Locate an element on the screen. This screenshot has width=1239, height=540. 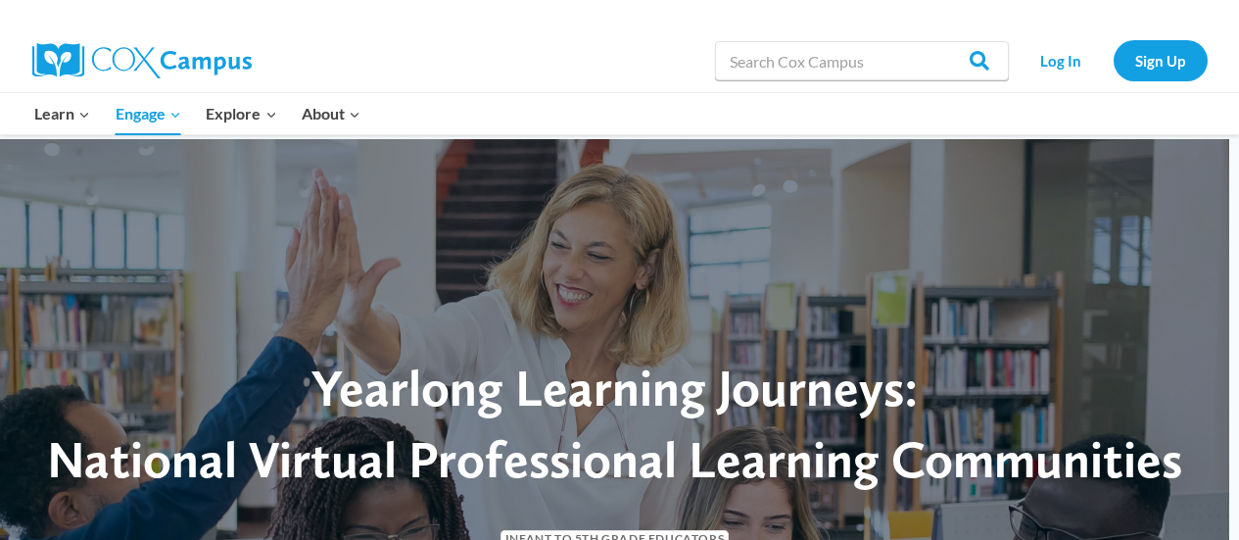
span: About is located at coordinates (331, 114).